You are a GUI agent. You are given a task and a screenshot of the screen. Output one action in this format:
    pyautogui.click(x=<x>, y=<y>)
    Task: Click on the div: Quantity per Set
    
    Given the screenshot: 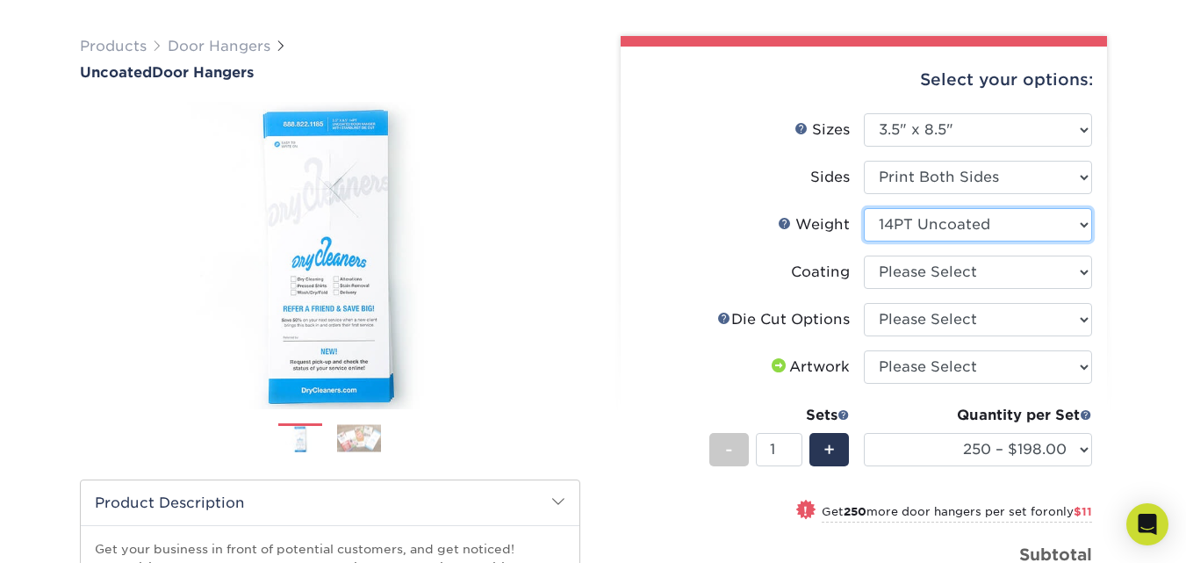 What is the action you would take?
    pyautogui.click(x=978, y=415)
    